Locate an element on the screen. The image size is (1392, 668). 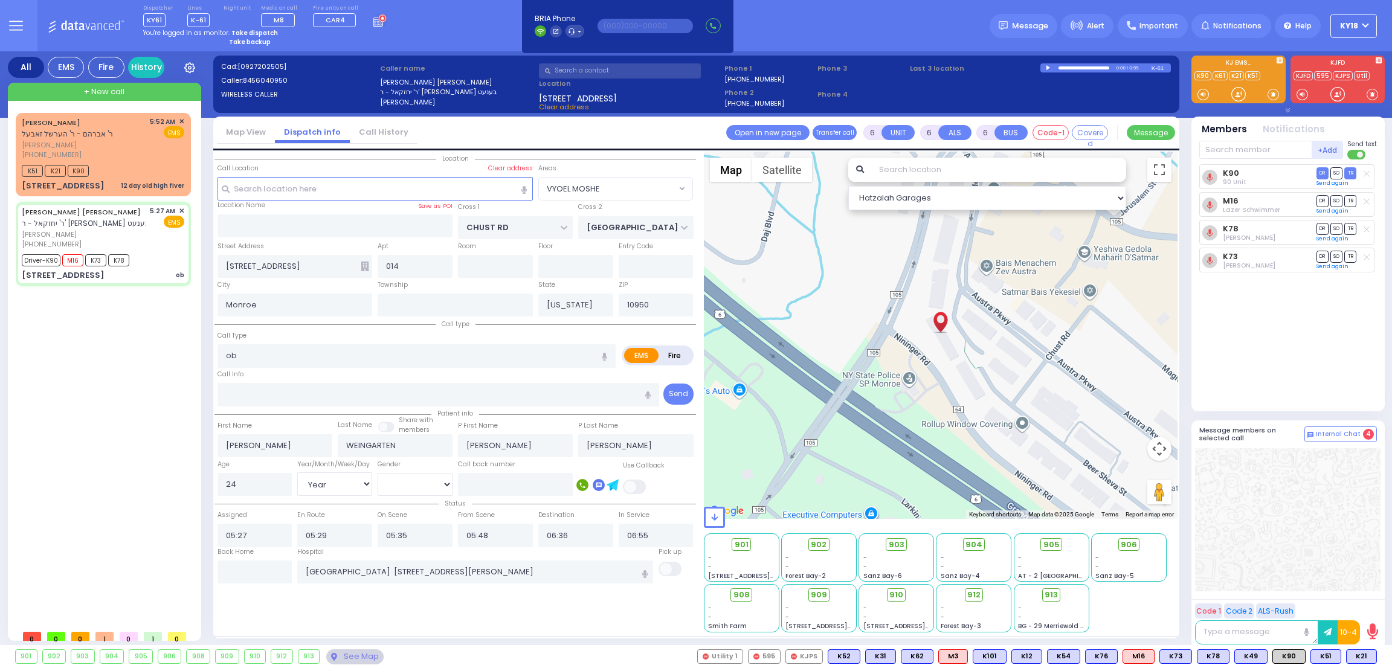
span: 8456040950 is located at coordinates (265, 80).